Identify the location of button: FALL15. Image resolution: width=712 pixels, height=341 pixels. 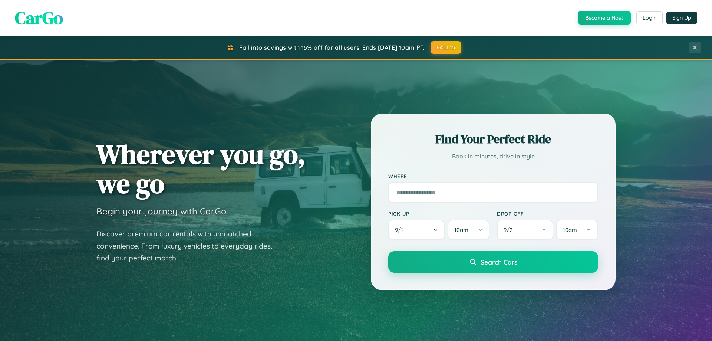
(446, 47).